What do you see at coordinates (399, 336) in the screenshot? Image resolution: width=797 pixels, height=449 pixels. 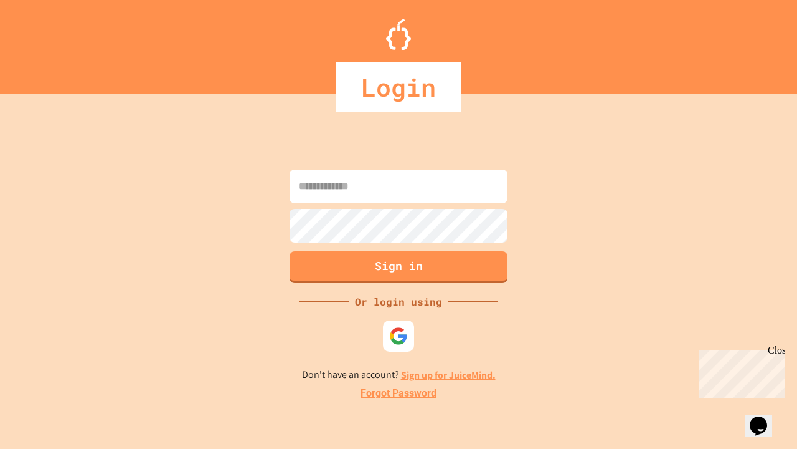 I see `img: google-icon.svg` at bounding box center [399, 336].